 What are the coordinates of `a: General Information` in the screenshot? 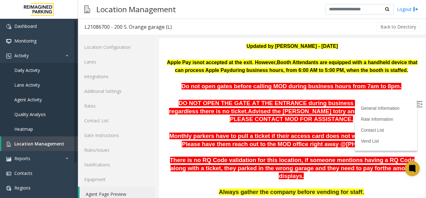 It's located at (221, 70).